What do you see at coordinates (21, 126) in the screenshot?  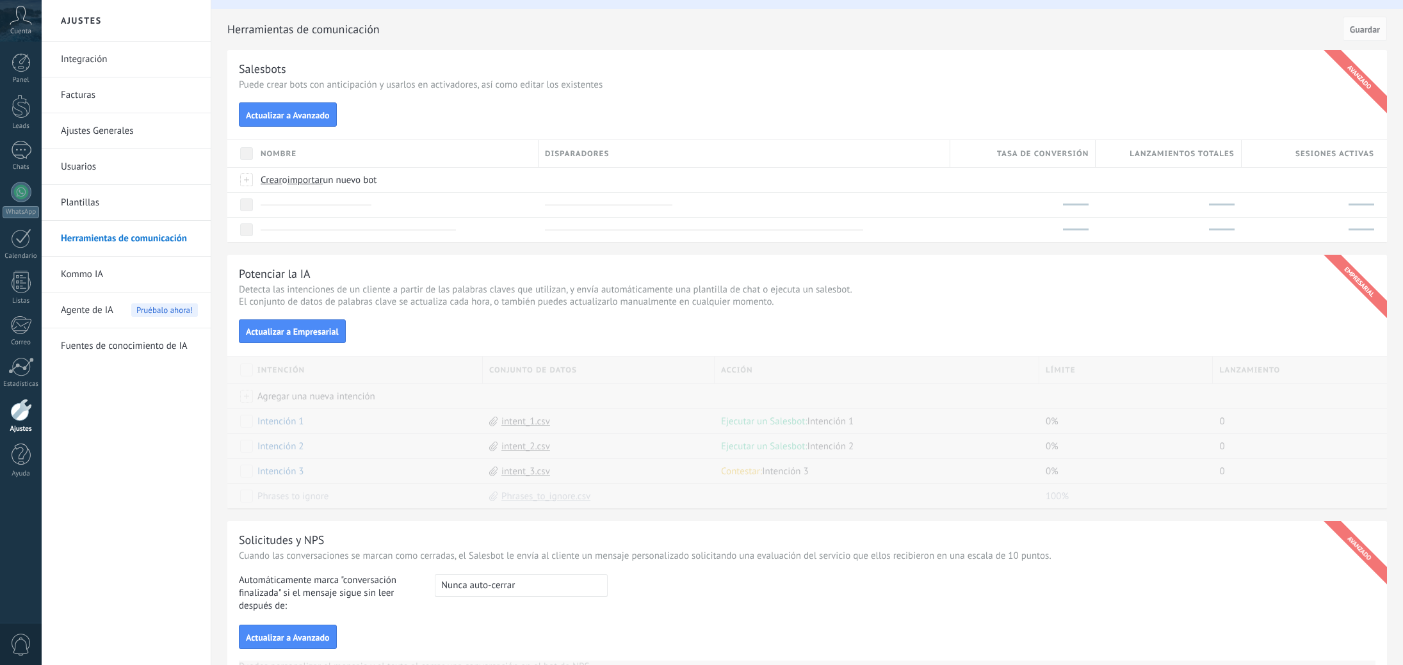 I see `div: Leads` at bounding box center [21, 126].